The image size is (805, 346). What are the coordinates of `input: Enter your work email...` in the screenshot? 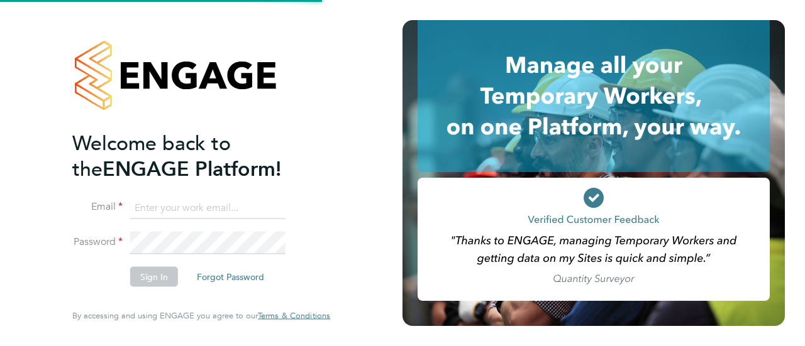 It's located at (207, 208).